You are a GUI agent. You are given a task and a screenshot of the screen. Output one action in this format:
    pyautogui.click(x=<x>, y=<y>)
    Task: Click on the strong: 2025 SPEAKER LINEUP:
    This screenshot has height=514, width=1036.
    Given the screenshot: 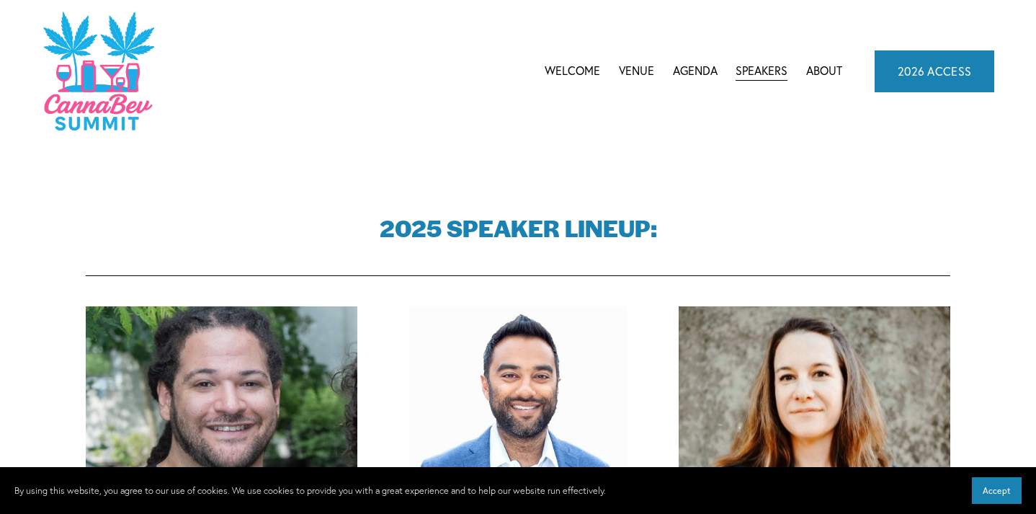 What is the action you would take?
    pyautogui.click(x=518, y=227)
    